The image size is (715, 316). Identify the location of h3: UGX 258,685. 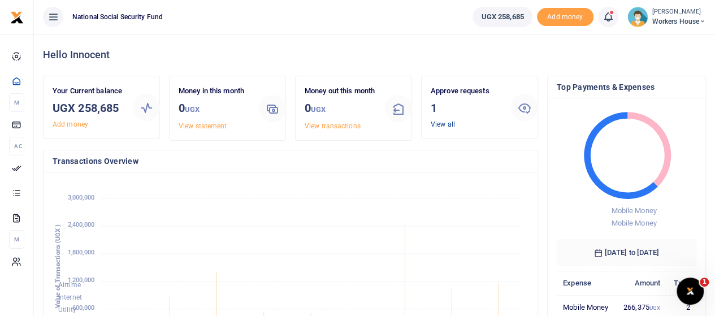
(88, 108).